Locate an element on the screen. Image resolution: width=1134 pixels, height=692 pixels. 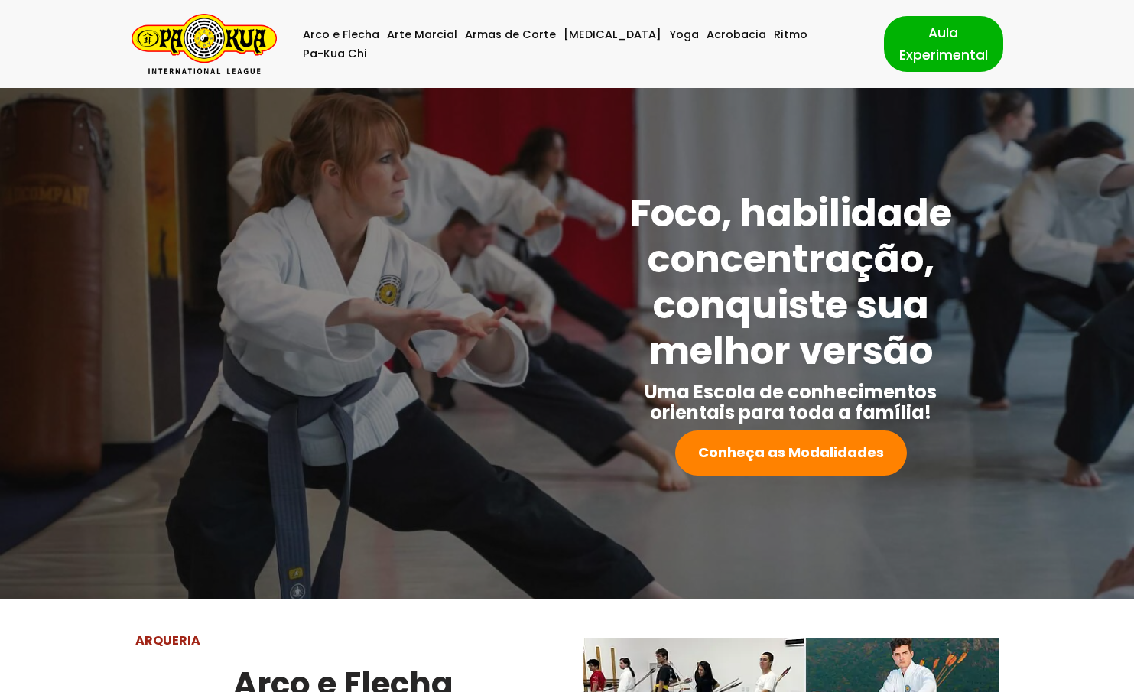
strong: Conheça as Modalidades is located at coordinates (791, 452).